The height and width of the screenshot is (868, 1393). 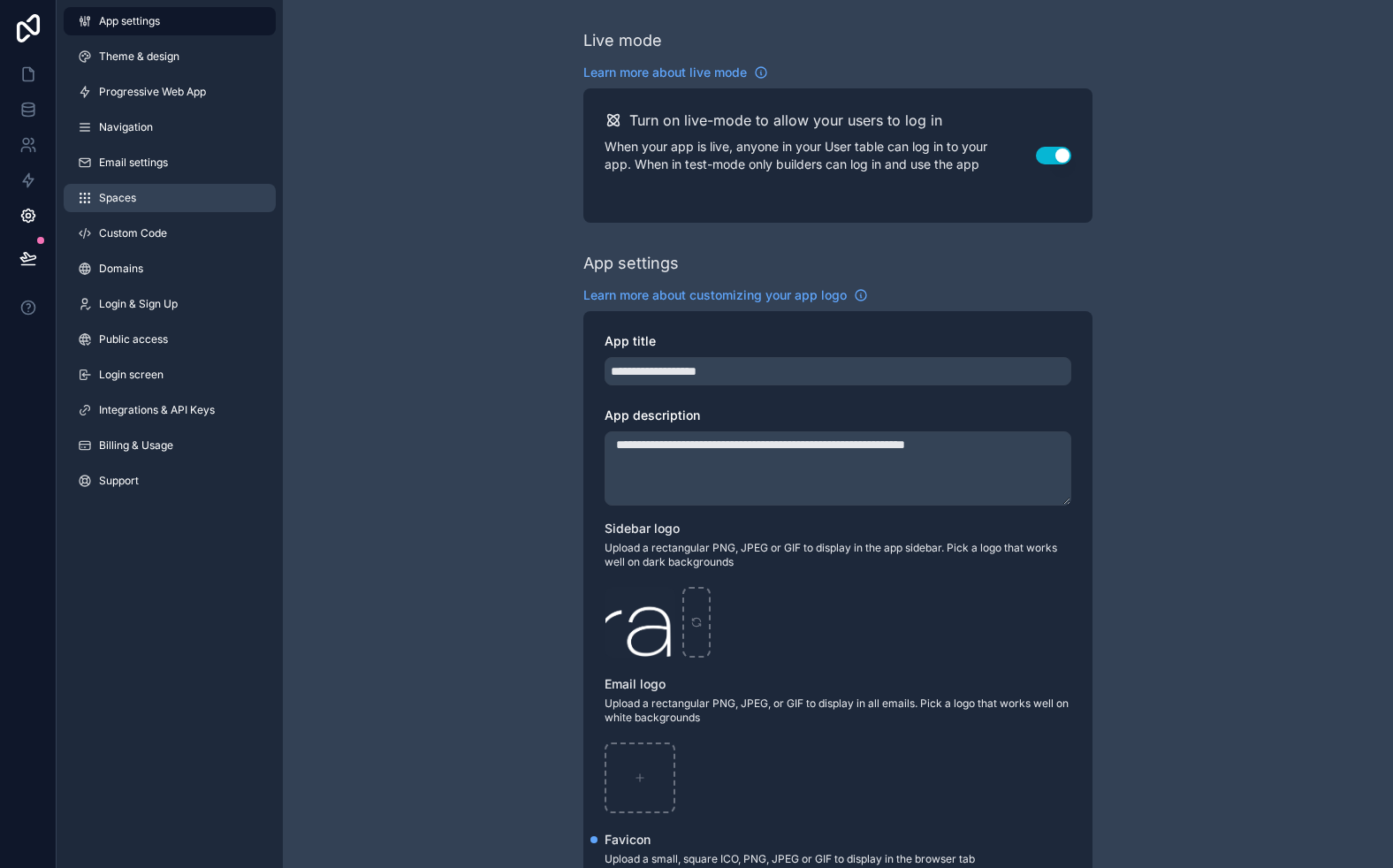 I want to click on span: Support, so click(x=119, y=481).